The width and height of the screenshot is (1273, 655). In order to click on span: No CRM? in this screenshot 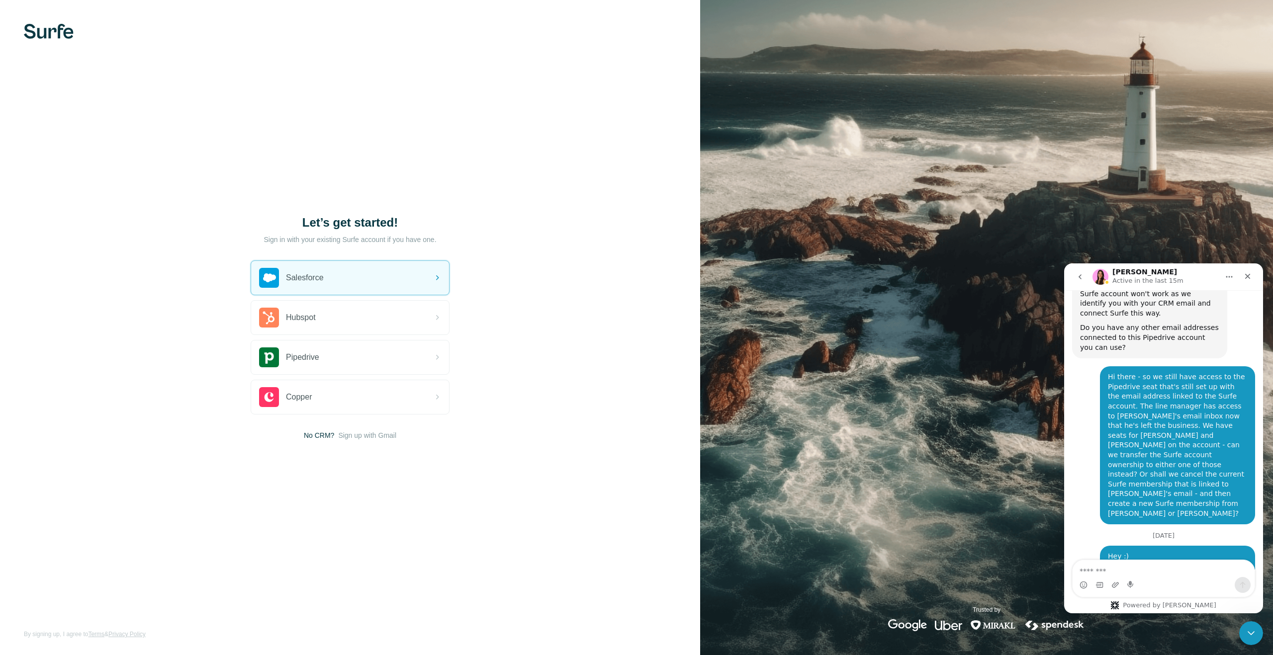, I will do `click(319, 435)`.